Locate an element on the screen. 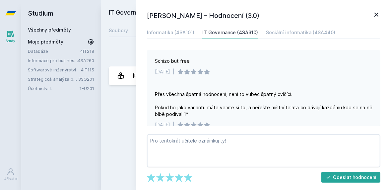 This screenshot has height=190, width=391. a: 4SA260 is located at coordinates (86, 60).